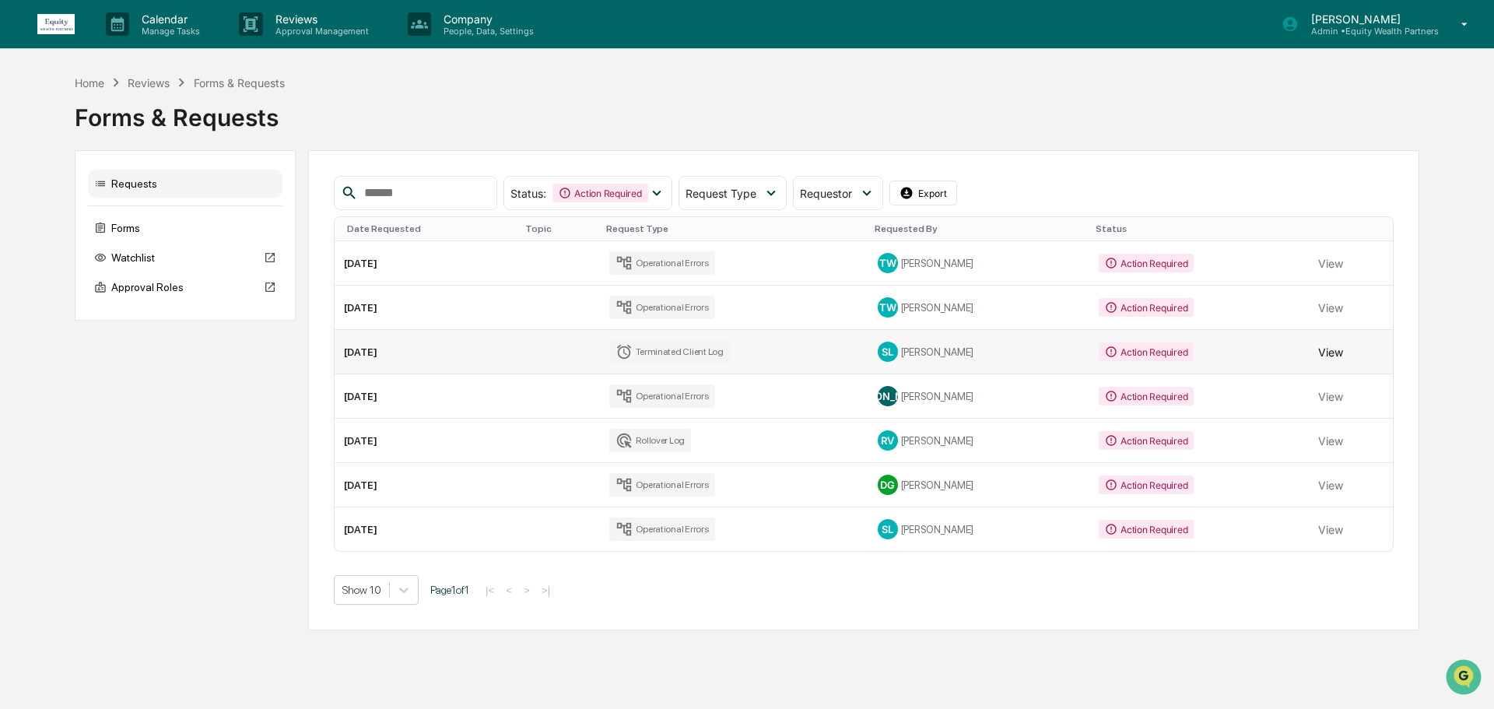 The width and height of the screenshot is (1494, 709). I want to click on p: People, Data, Settings, so click(486, 31).